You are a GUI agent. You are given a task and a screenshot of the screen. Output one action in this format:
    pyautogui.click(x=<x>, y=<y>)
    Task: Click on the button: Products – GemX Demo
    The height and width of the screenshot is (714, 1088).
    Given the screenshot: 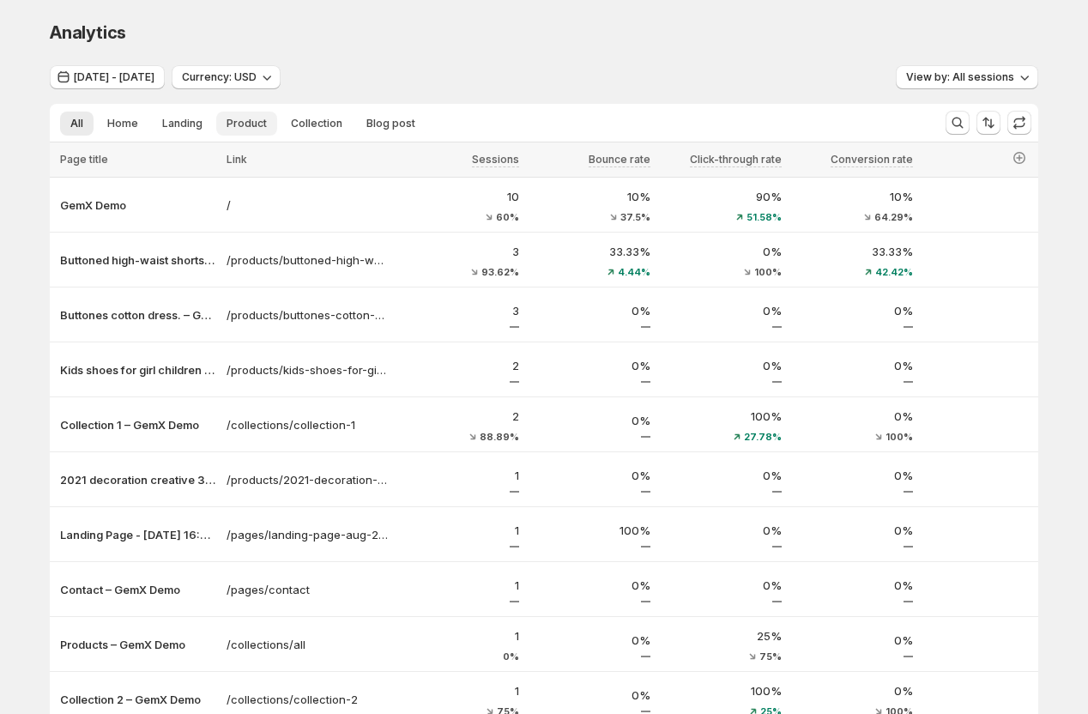 What is the action you would take?
    pyautogui.click(x=138, y=644)
    